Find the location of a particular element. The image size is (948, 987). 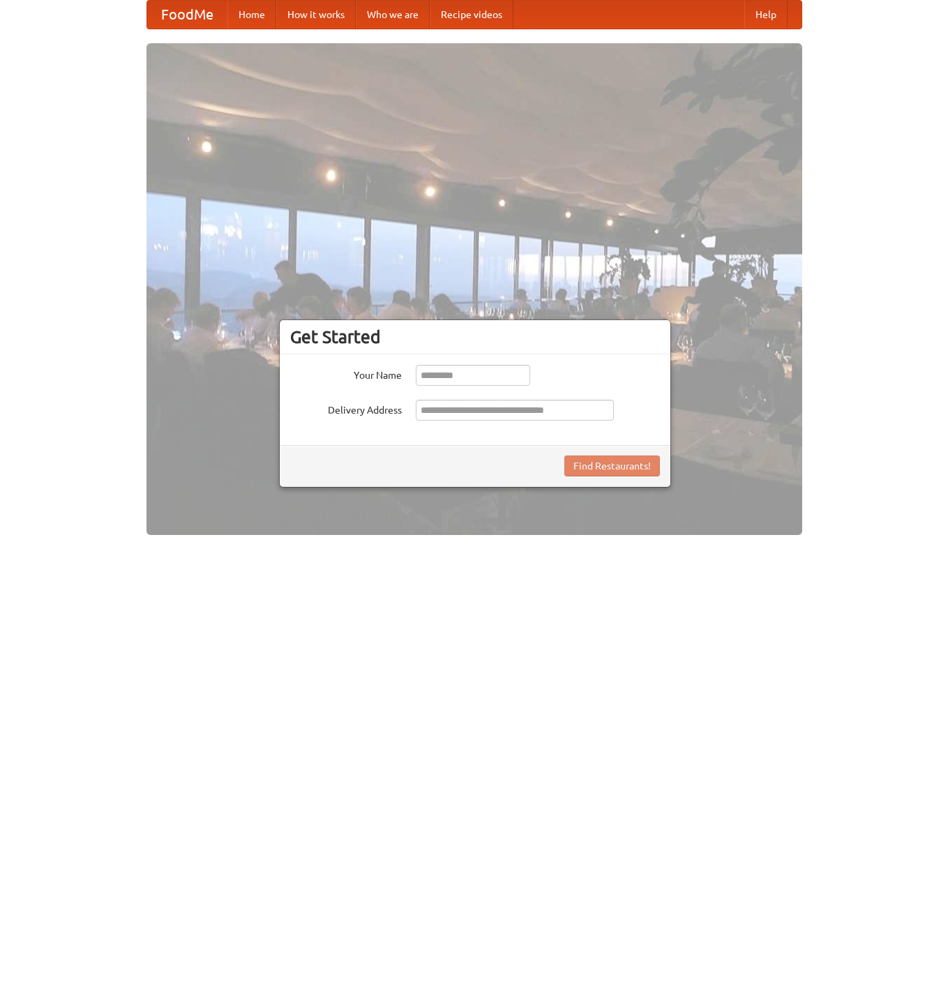

button: Find Restaurants! is located at coordinates (612, 466).